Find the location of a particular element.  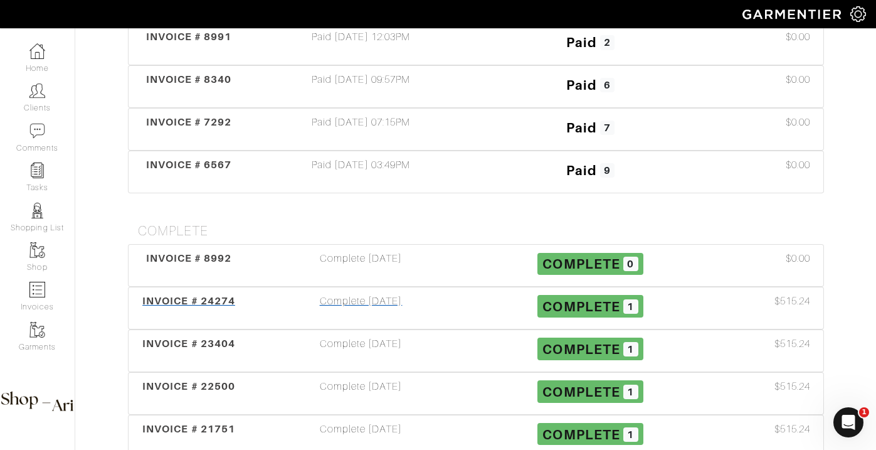

img: gear-icon-white-bd11855cb880d31180b6d7d6211b90ccbf57a29d726f0c71d8c61bd08dd39cc2.png is located at coordinates (858, 14).